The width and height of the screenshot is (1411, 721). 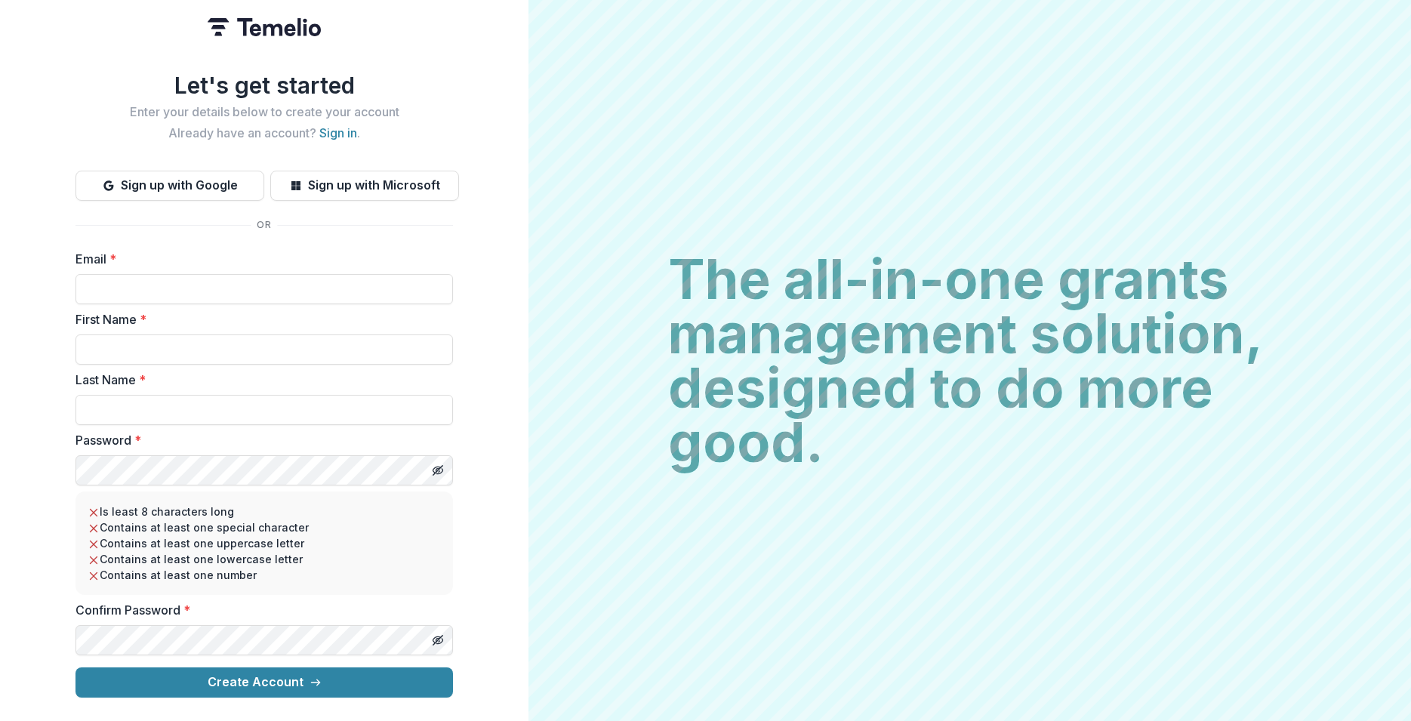 What do you see at coordinates (264, 511) in the screenshot?
I see `li: Is least 8 characters long` at bounding box center [264, 511].